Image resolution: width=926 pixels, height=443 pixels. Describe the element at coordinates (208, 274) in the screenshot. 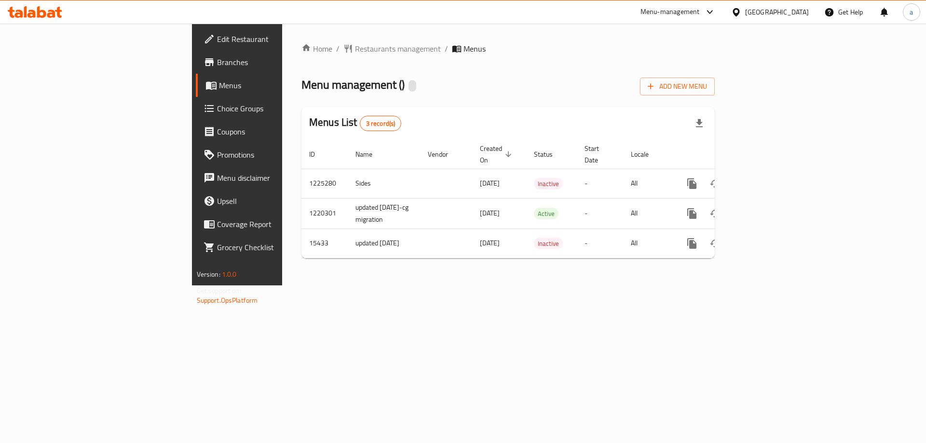

I see `span: Version:` at that location.